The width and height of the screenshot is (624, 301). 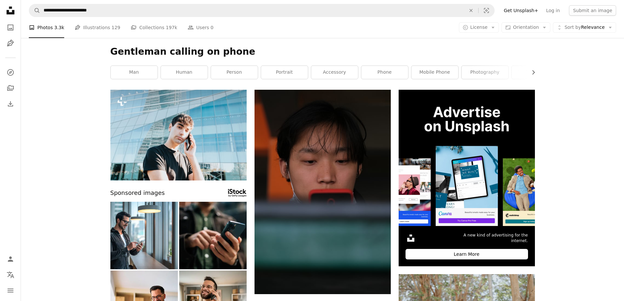 I want to click on a: boy looking at the window, so click(x=323, y=192).